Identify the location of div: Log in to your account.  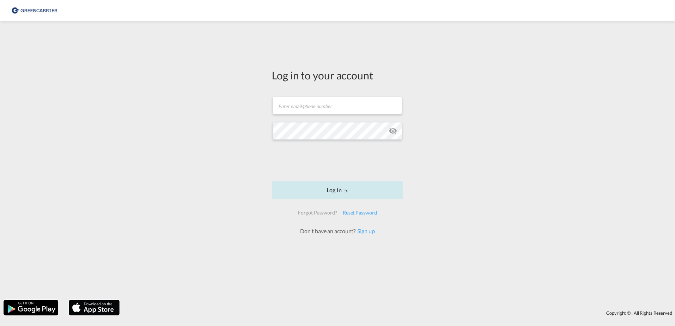
(337, 75).